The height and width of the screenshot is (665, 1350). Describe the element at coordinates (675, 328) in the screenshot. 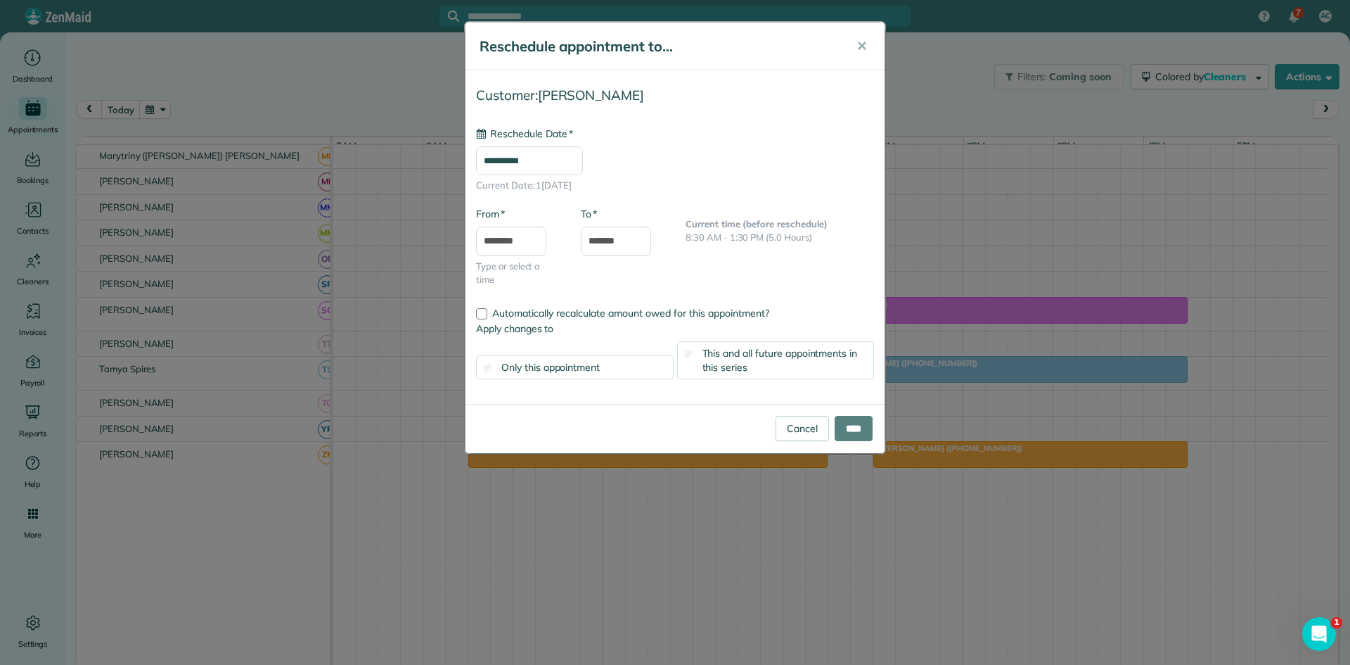

I see `label: Apply changes to` at that location.